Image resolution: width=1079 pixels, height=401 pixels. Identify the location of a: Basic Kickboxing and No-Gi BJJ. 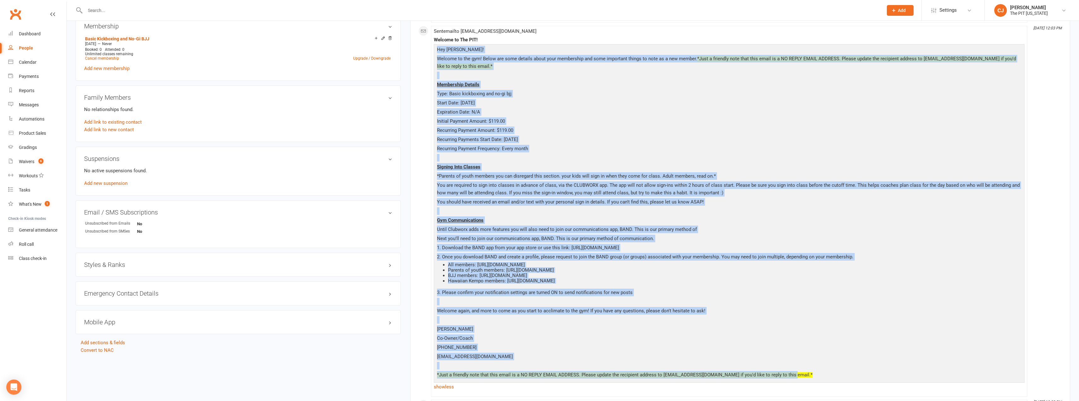
(117, 39).